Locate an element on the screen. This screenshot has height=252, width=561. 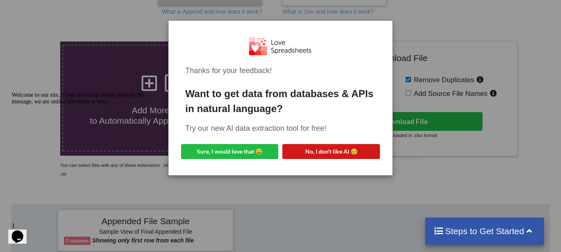
img: Logo.png is located at coordinates (280, 46).